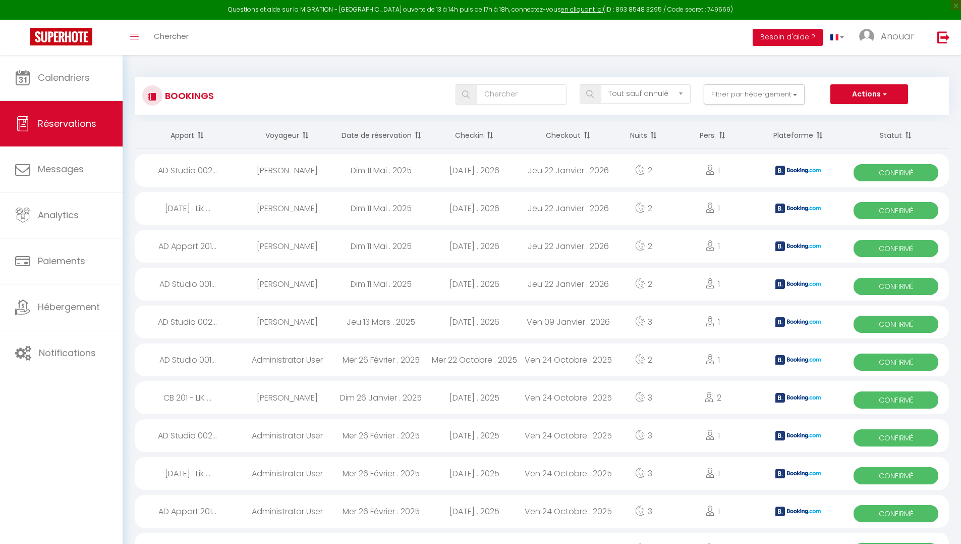  I want to click on span: Chercher, so click(171, 36).